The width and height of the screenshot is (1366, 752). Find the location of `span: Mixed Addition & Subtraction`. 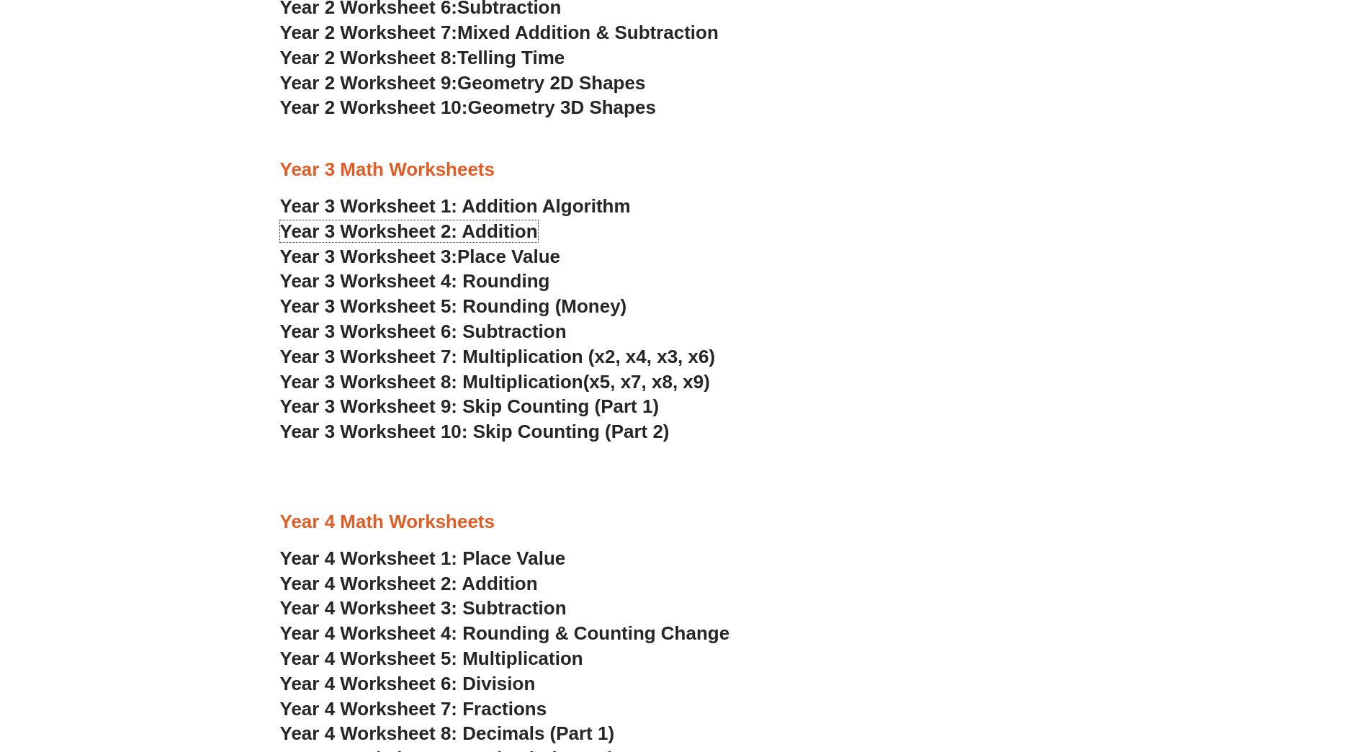

span: Mixed Addition & Subtraction is located at coordinates (588, 32).